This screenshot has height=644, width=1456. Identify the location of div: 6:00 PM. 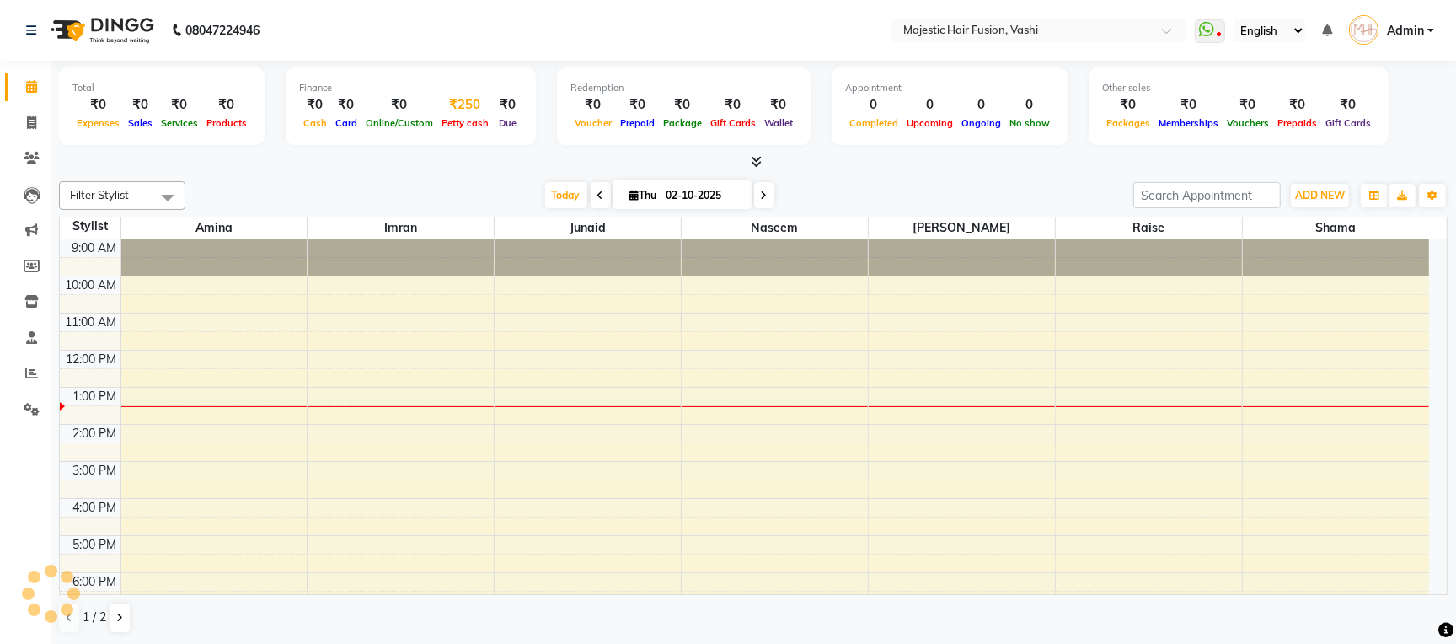
(95, 581).